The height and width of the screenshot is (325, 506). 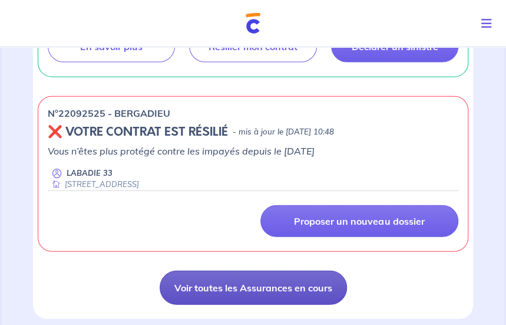 What do you see at coordinates (489, 24) in the screenshot?
I see `button: Toggle navigation` at bounding box center [489, 24].